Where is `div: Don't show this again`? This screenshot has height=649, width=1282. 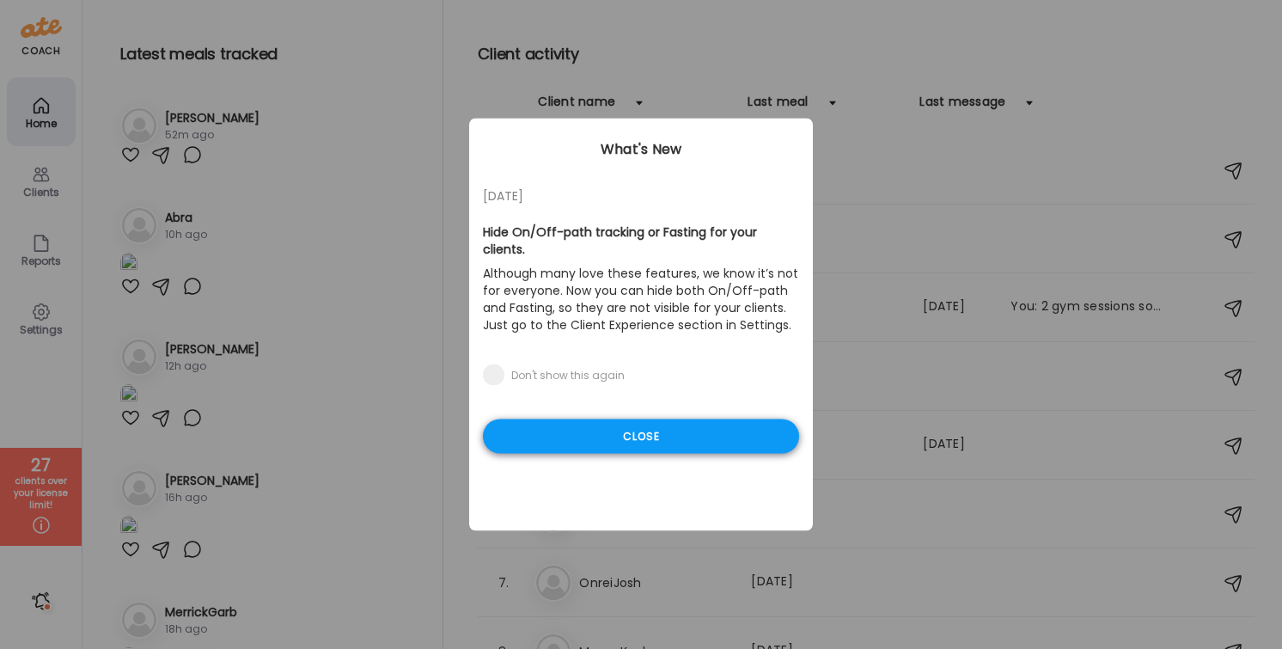
div: Don't show this again is located at coordinates (568, 376).